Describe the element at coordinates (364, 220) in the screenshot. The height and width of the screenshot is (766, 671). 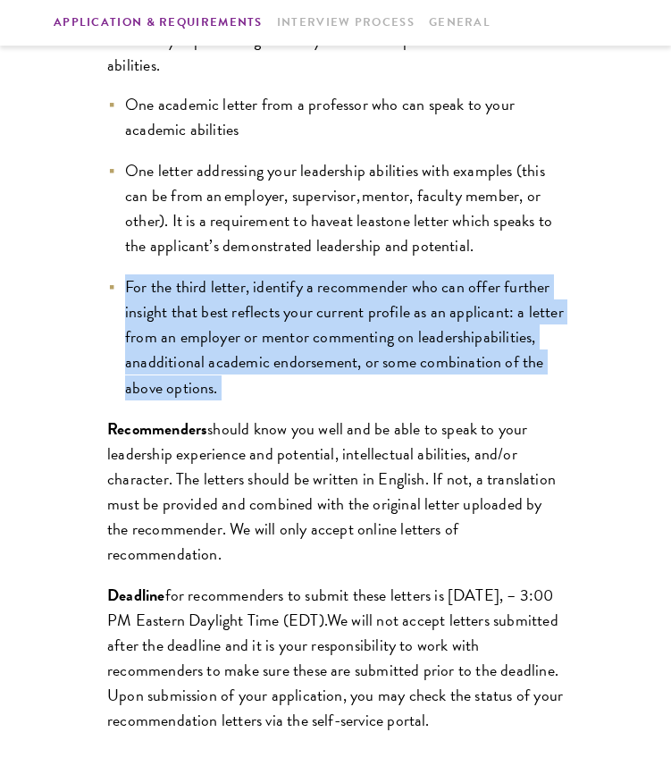
I see `span: at least` at that location.